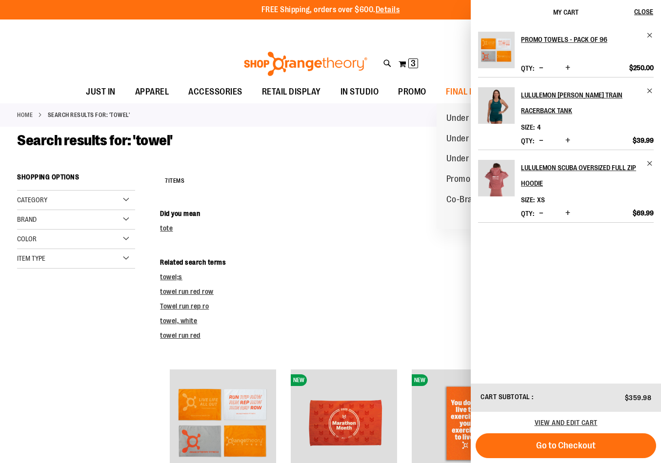 Image resolution: width=661 pixels, height=463 pixels. What do you see at coordinates (465, 119) in the screenshot?
I see `span: Under $10` at bounding box center [465, 119].